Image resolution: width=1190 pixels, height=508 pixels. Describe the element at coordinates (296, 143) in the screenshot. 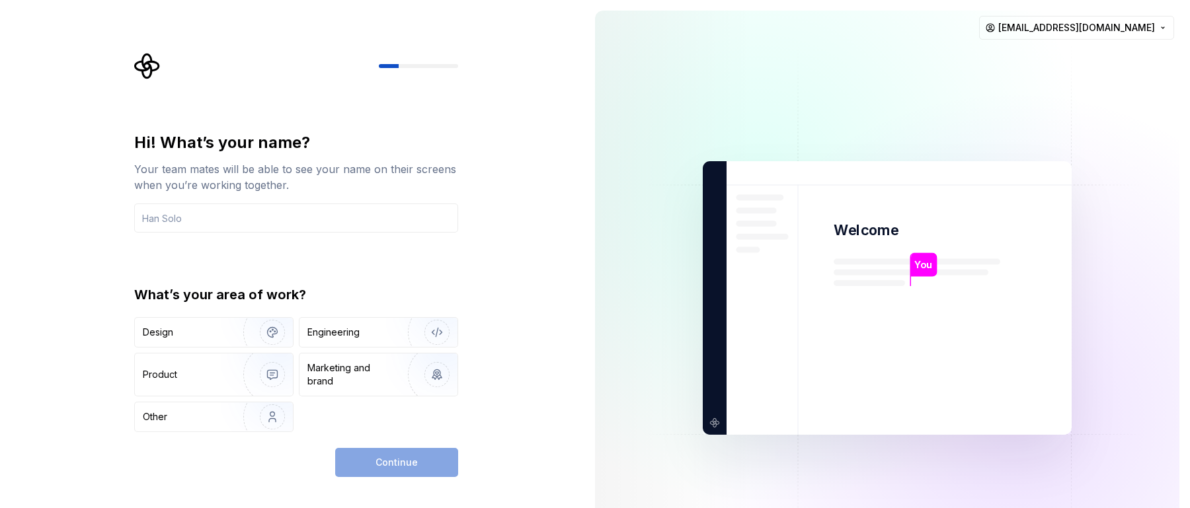

I see `div: Hi! What’s your name?` at that location.